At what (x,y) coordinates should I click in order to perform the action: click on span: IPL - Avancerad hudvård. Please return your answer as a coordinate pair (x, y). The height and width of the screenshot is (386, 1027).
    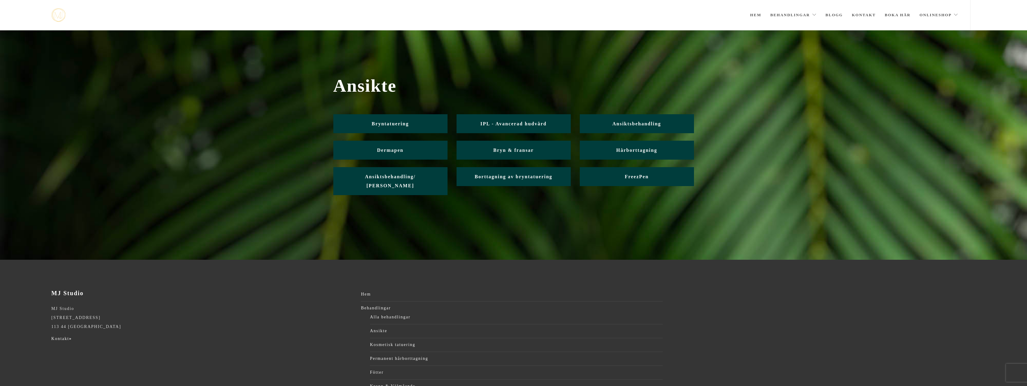
    Looking at the image, I should click on (513, 124).